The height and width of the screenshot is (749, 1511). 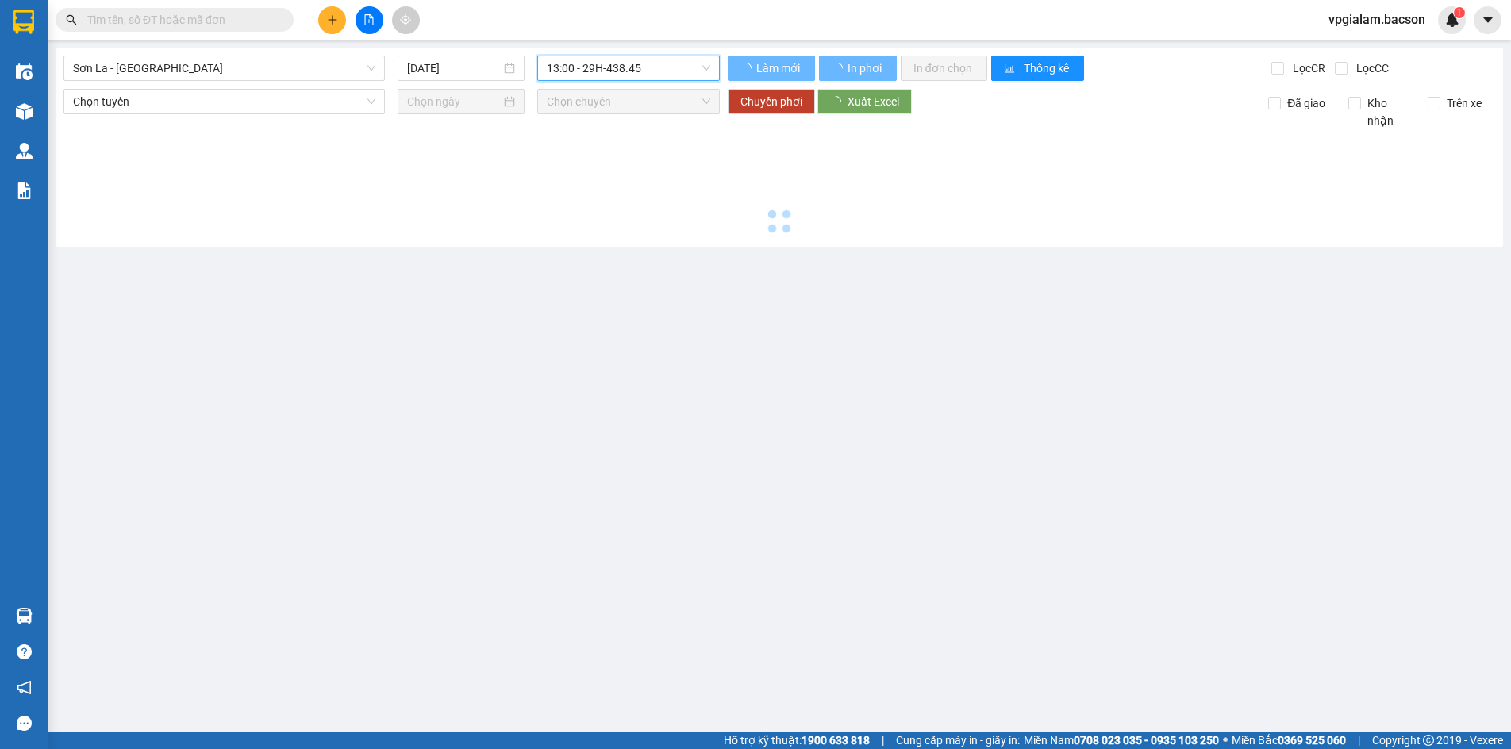 I want to click on strong: 1900 633 818, so click(x=836, y=741).